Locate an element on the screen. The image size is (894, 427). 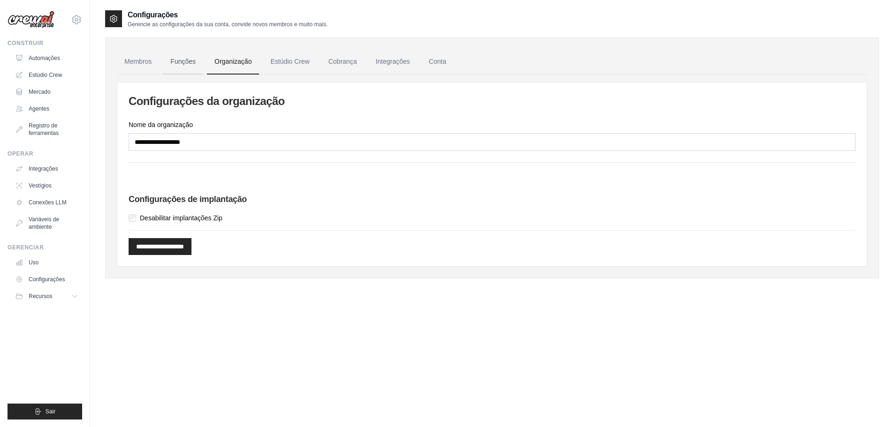
a: Organização is located at coordinates (233, 62).